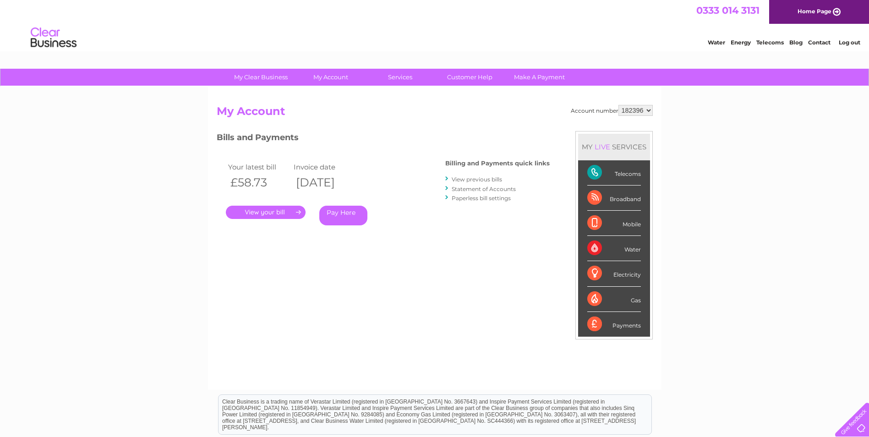 Image resolution: width=869 pixels, height=437 pixels. Describe the element at coordinates (330, 77) in the screenshot. I see `a: My Account` at that location.